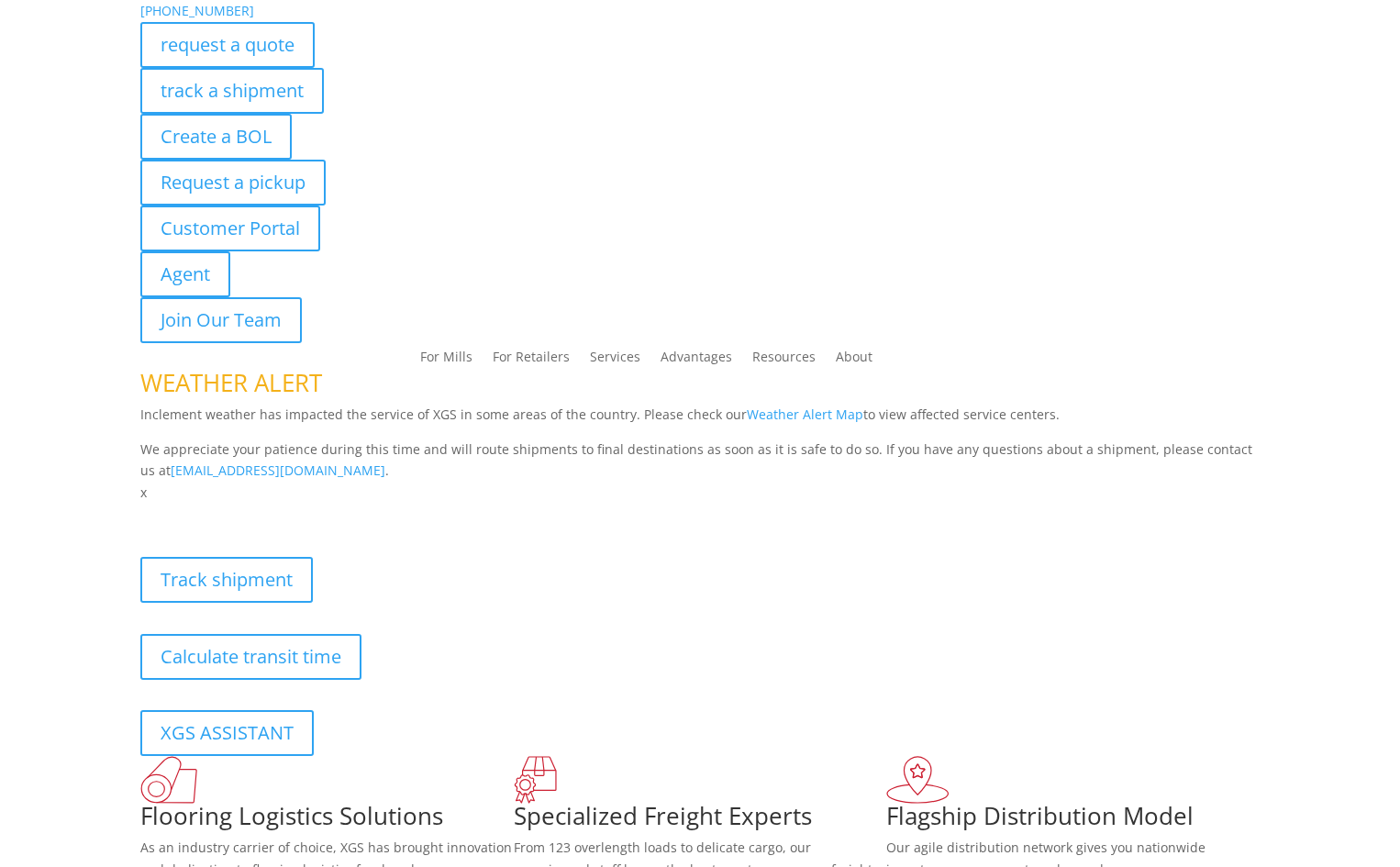 This screenshot has height=867, width=1400. Describe the element at coordinates (696, 361) in the screenshot. I see `a: Advantages` at that location.